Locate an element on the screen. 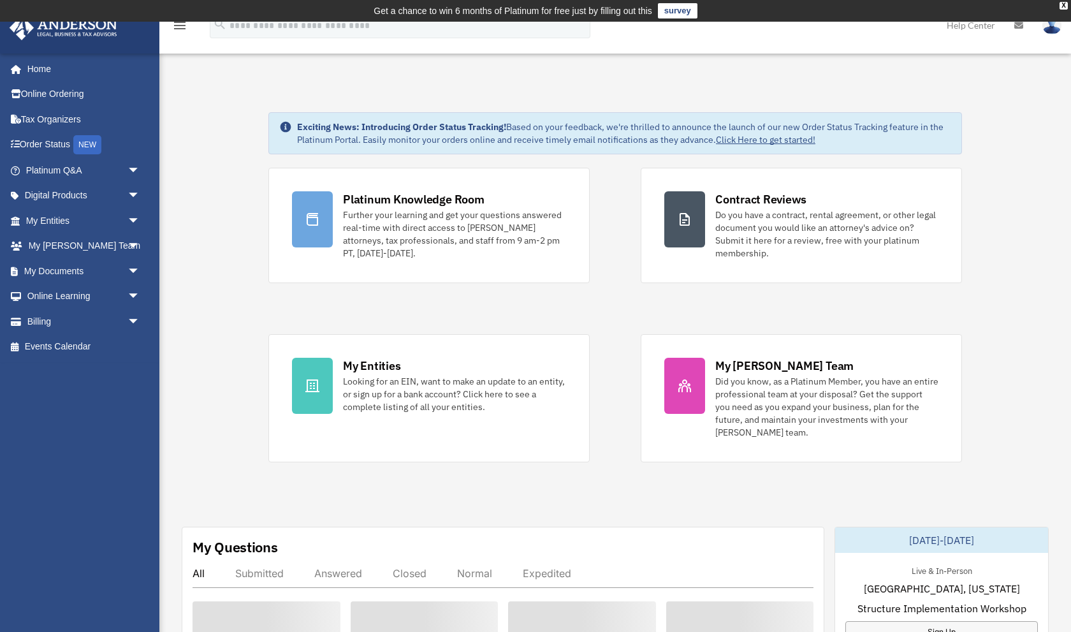 This screenshot has height=632, width=1071. div: Closed is located at coordinates (409, 573).